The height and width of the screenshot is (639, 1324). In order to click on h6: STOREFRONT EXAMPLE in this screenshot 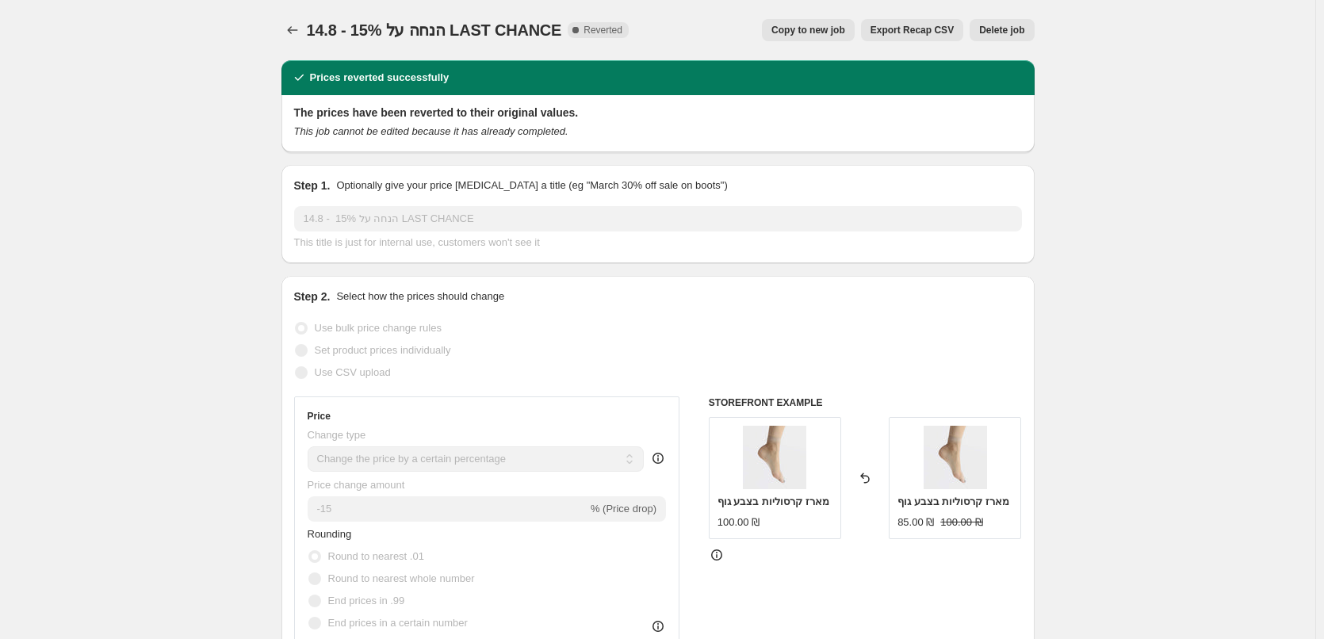, I will do `click(865, 403)`.